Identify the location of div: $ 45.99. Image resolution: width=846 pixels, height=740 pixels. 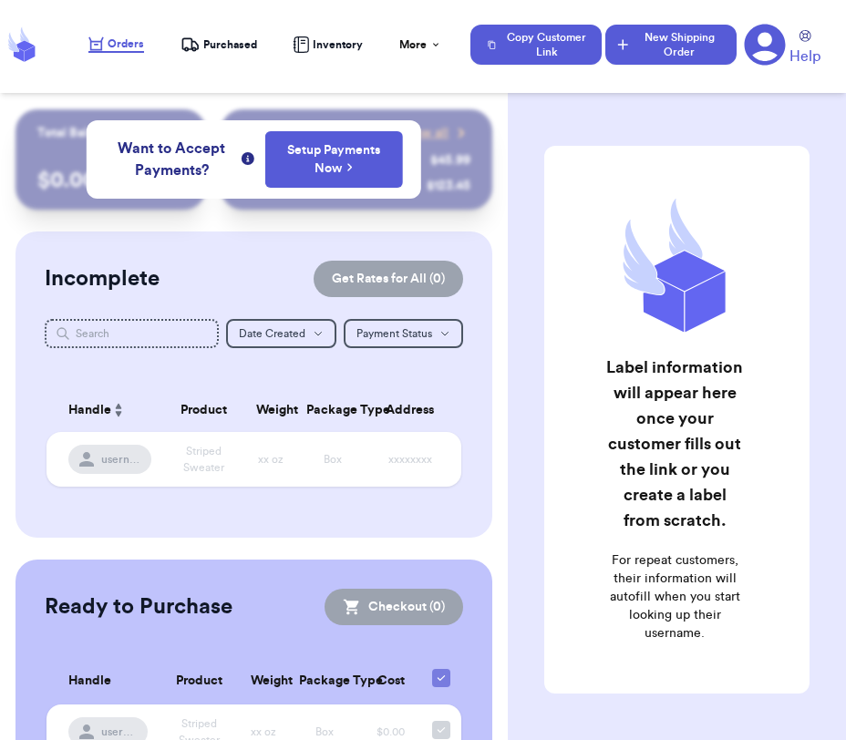
(450, 160).